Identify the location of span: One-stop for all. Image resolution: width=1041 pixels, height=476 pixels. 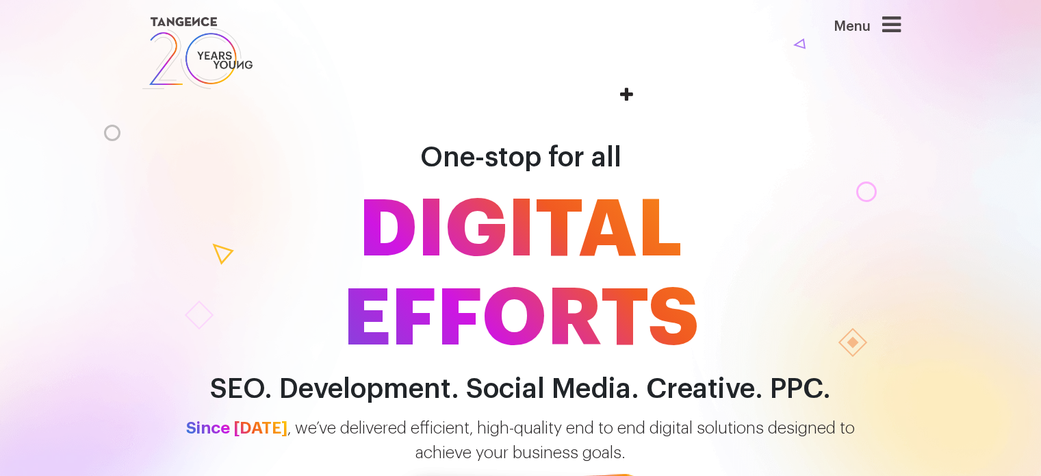
(521, 157).